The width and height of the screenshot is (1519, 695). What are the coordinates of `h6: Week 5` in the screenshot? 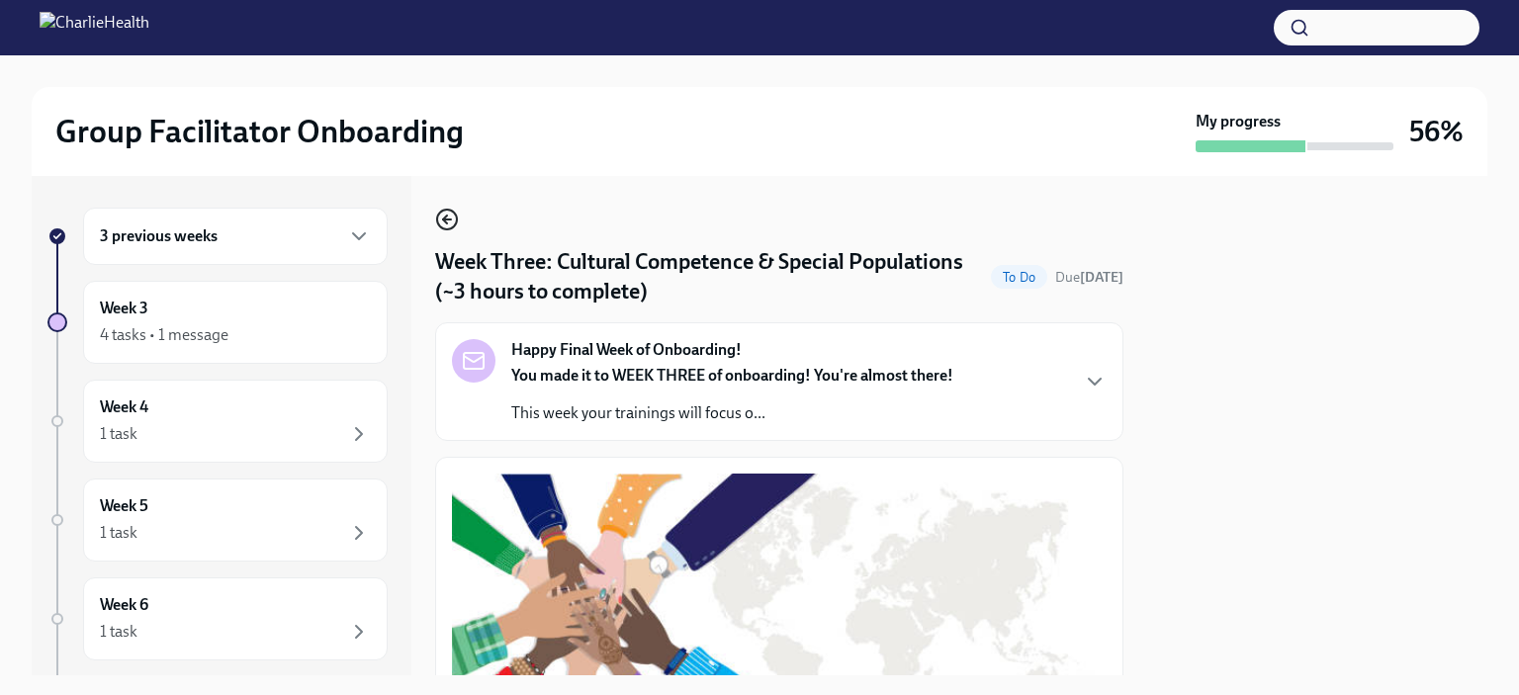 It's located at (124, 506).